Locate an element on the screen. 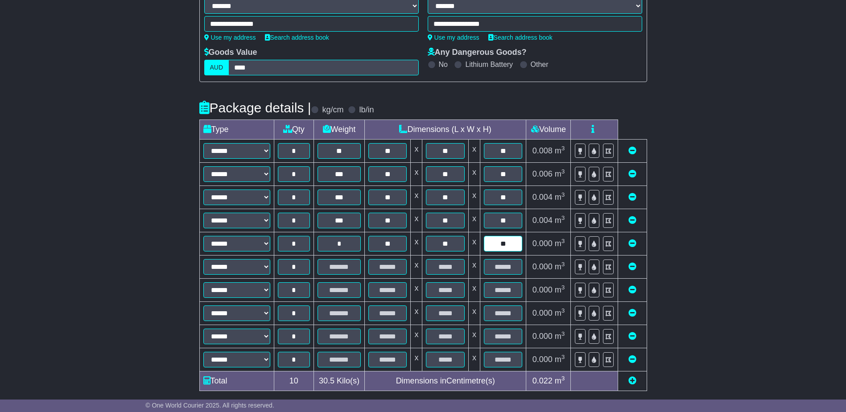 The height and width of the screenshot is (412, 846). label: No is located at coordinates (443, 64).